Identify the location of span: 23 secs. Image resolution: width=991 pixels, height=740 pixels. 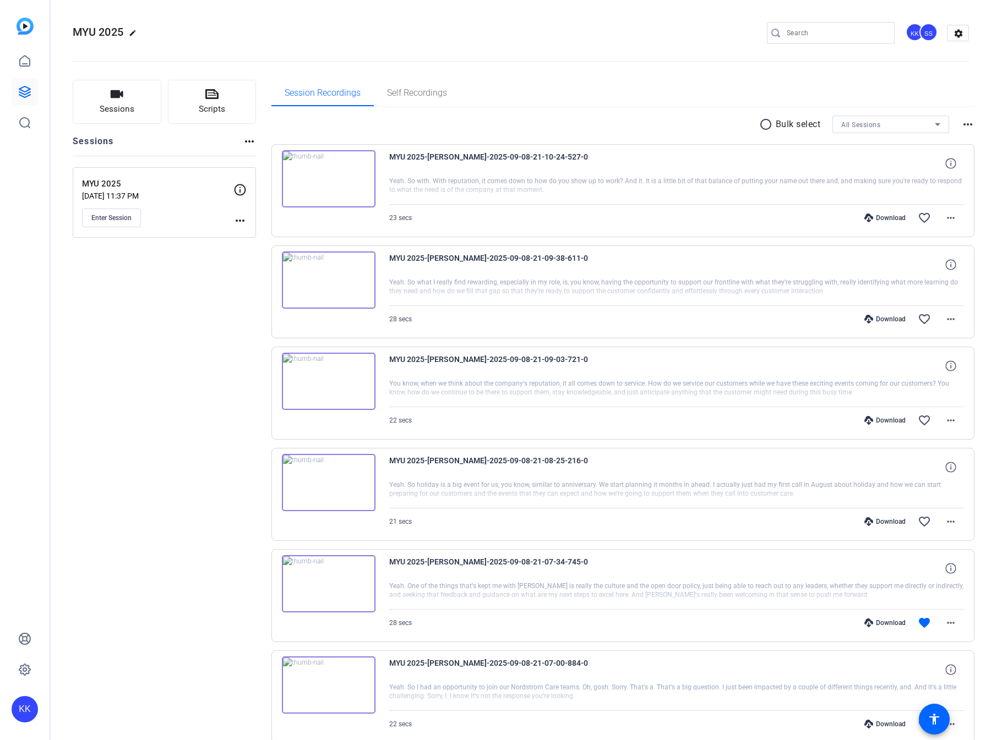
(400, 218).